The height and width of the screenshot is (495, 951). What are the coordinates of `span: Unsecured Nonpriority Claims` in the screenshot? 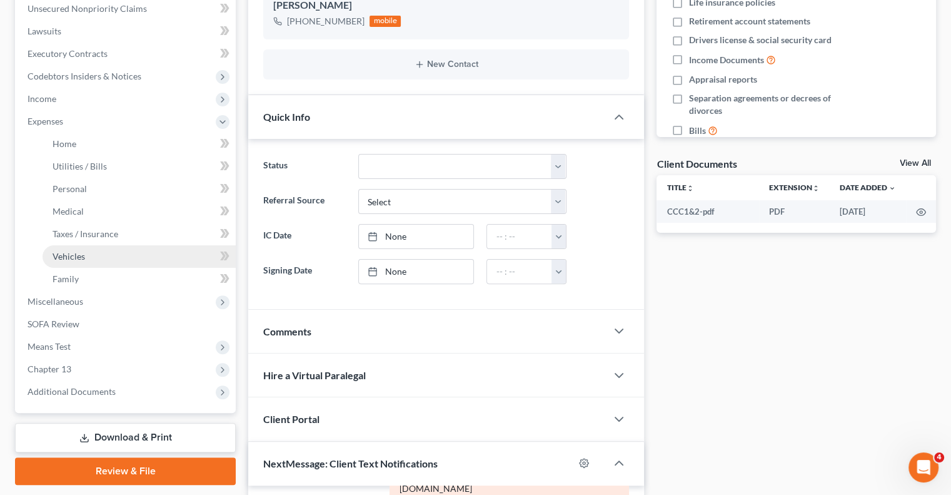 It's located at (87, 8).